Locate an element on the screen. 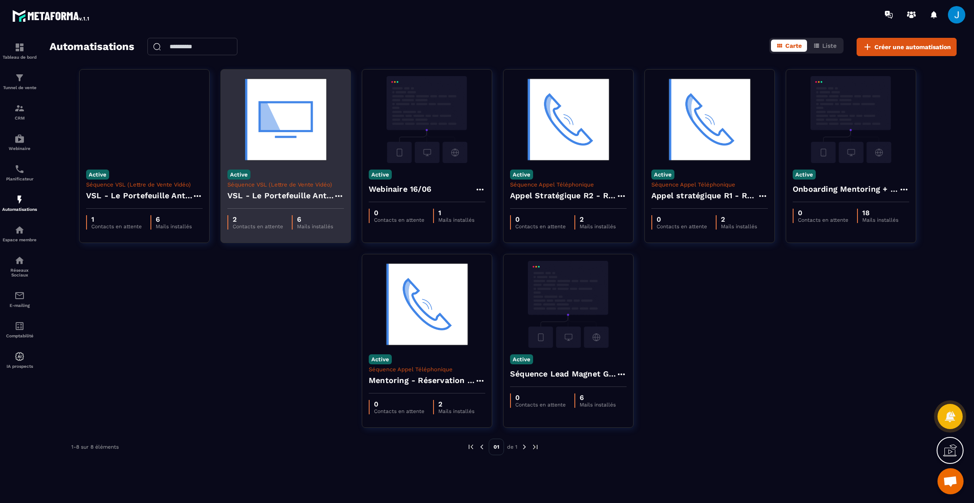 The image size is (974, 503). h4: Appel Stratégique R2 - Réservation is located at coordinates (563, 196).